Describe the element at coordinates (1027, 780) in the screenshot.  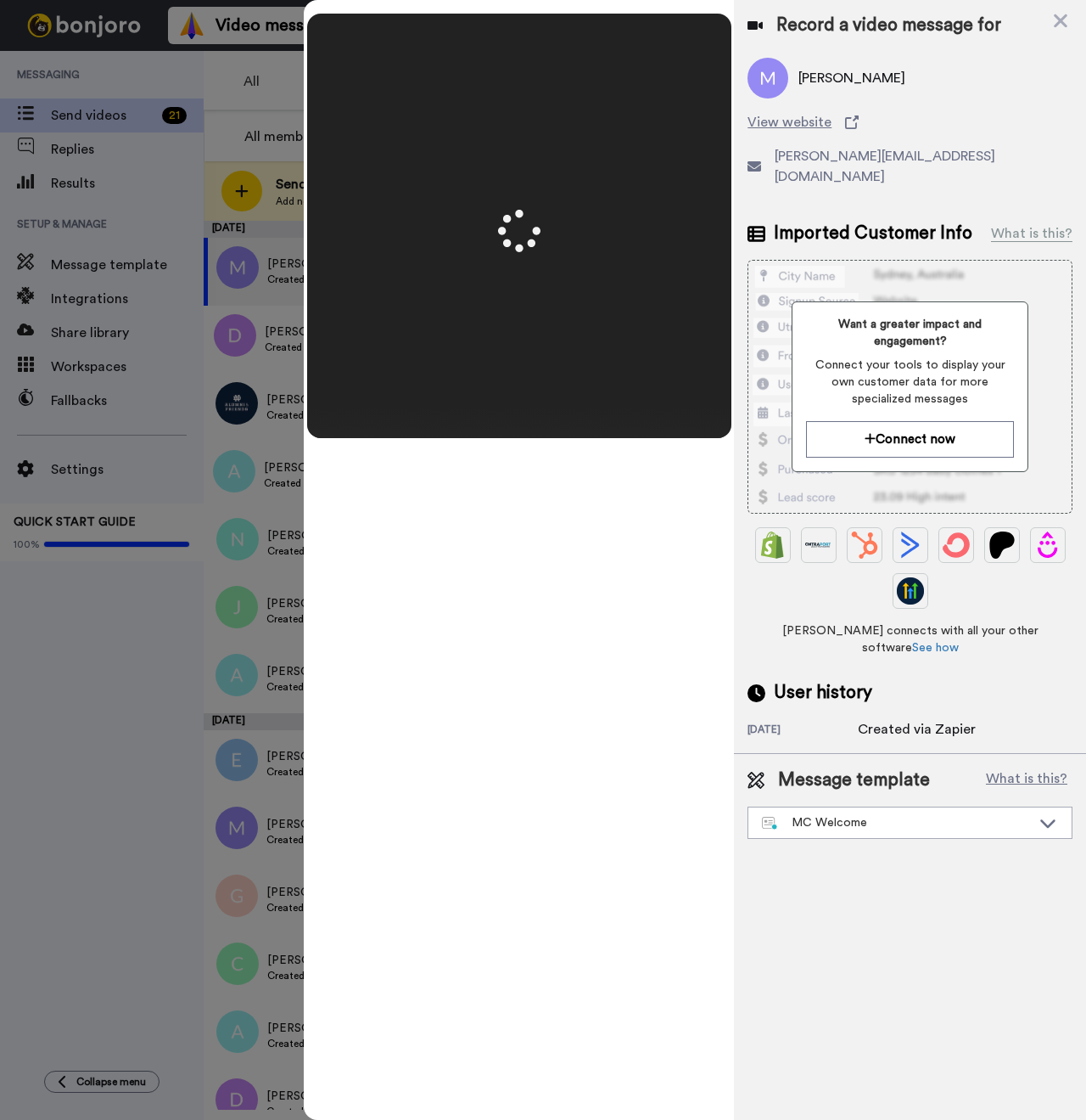
I see `button: What is this?` at that location.